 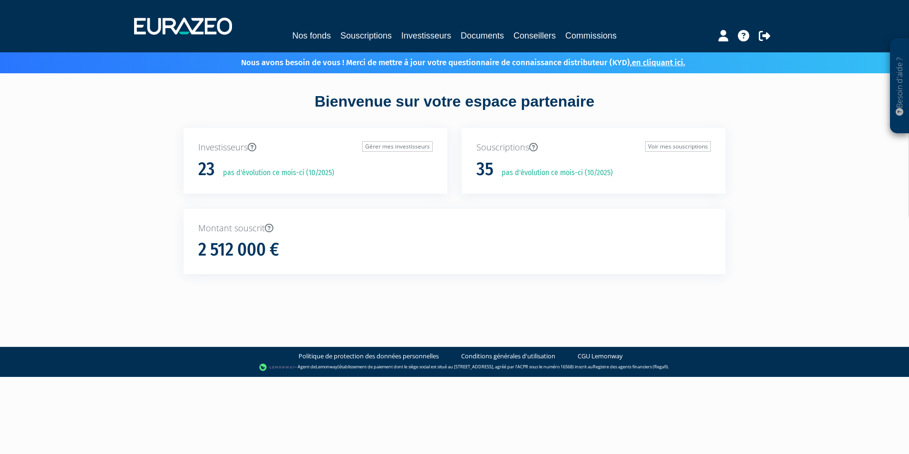 I want to click on a: Conditions générales d'utilisation, so click(x=508, y=356).